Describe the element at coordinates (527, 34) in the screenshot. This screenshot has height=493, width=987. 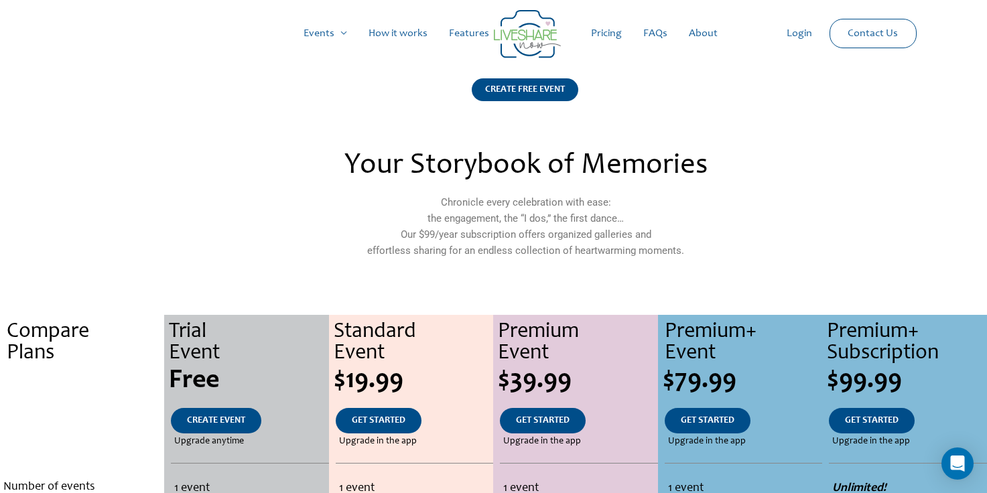
I see `img: Group 14 | Live Photo Slideshow for Events | Create Free Events Album for Any Occasion` at that location.